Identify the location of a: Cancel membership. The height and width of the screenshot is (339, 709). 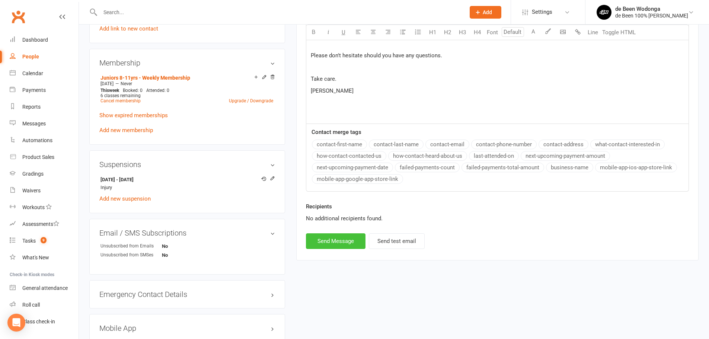
(121, 101).